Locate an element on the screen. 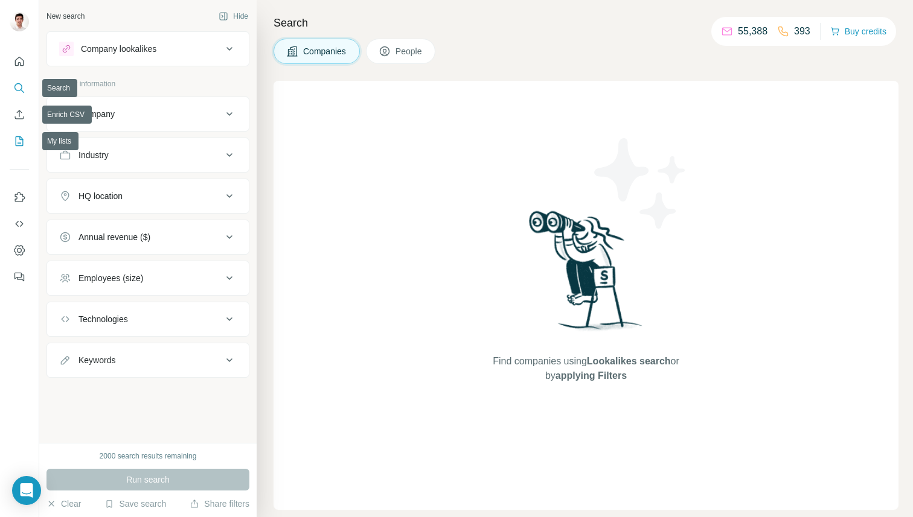 Image resolution: width=913 pixels, height=517 pixels. span: Companies is located at coordinates (325, 51).